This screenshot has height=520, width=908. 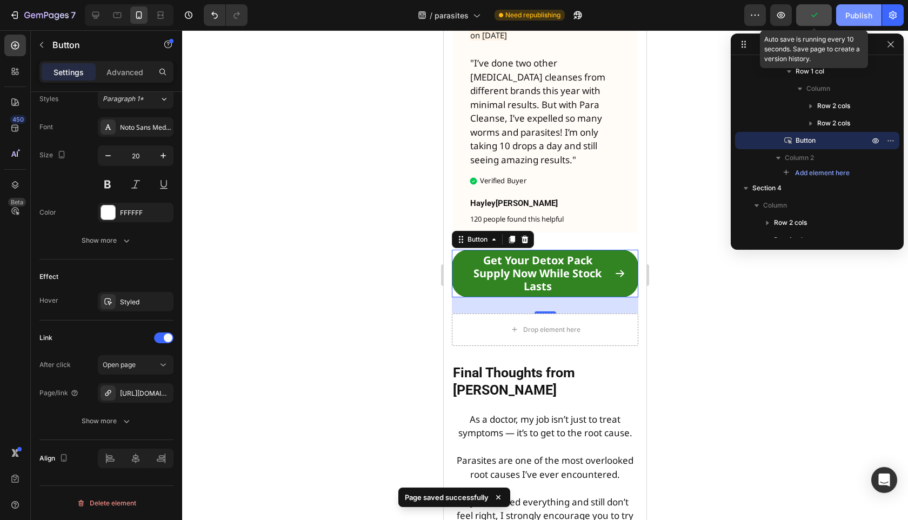 I want to click on div: Effect, so click(x=49, y=277).